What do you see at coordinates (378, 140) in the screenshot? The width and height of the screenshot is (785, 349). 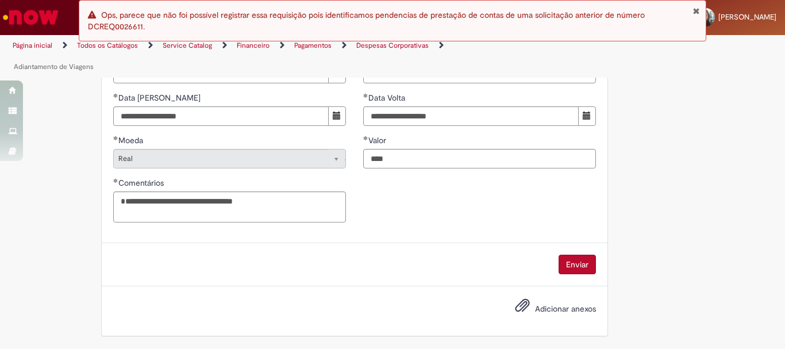 I see `span: Valor` at bounding box center [378, 140].